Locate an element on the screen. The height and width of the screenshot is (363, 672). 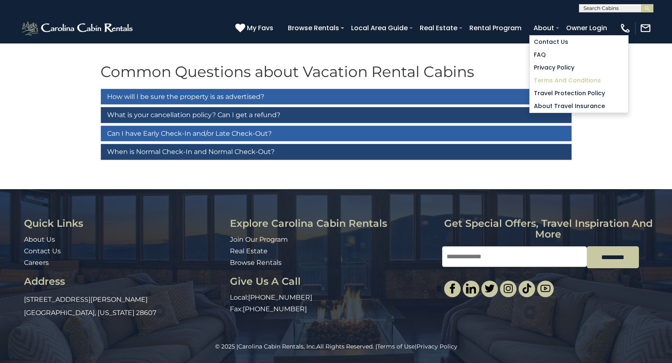
h1: Common Questions about Vacation Rental Cabins is located at coordinates (336, 72).